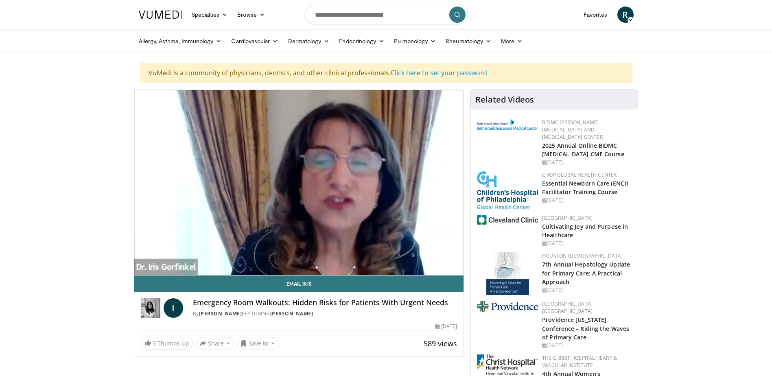 The width and height of the screenshot is (772, 376). Describe the element at coordinates (440, 343) in the screenshot. I see `span: 589 views` at that location.